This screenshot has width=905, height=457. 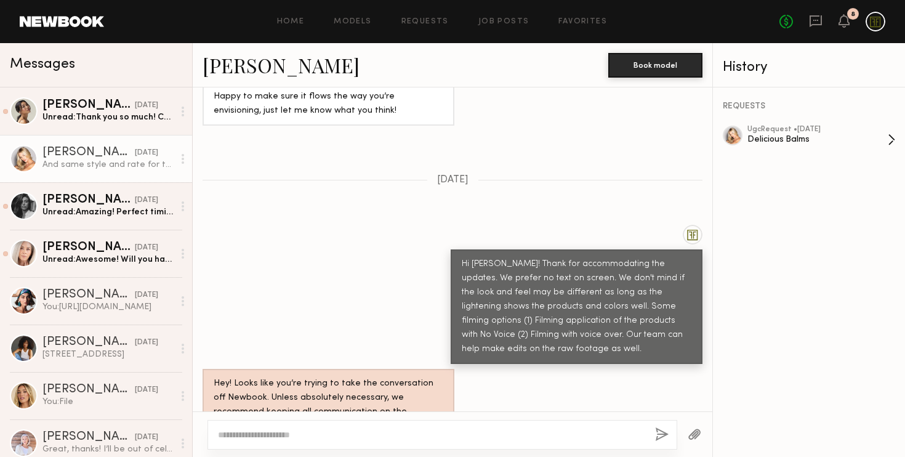 What do you see at coordinates (108, 117) in the screenshot?
I see `div: Unread: Thank you so much! Can’t wait! Do you have a specific video style or inspo in mind?` at bounding box center [108, 117].